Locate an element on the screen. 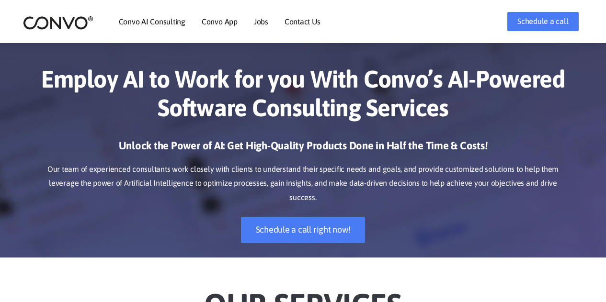  a: Convo App is located at coordinates (219, 22).